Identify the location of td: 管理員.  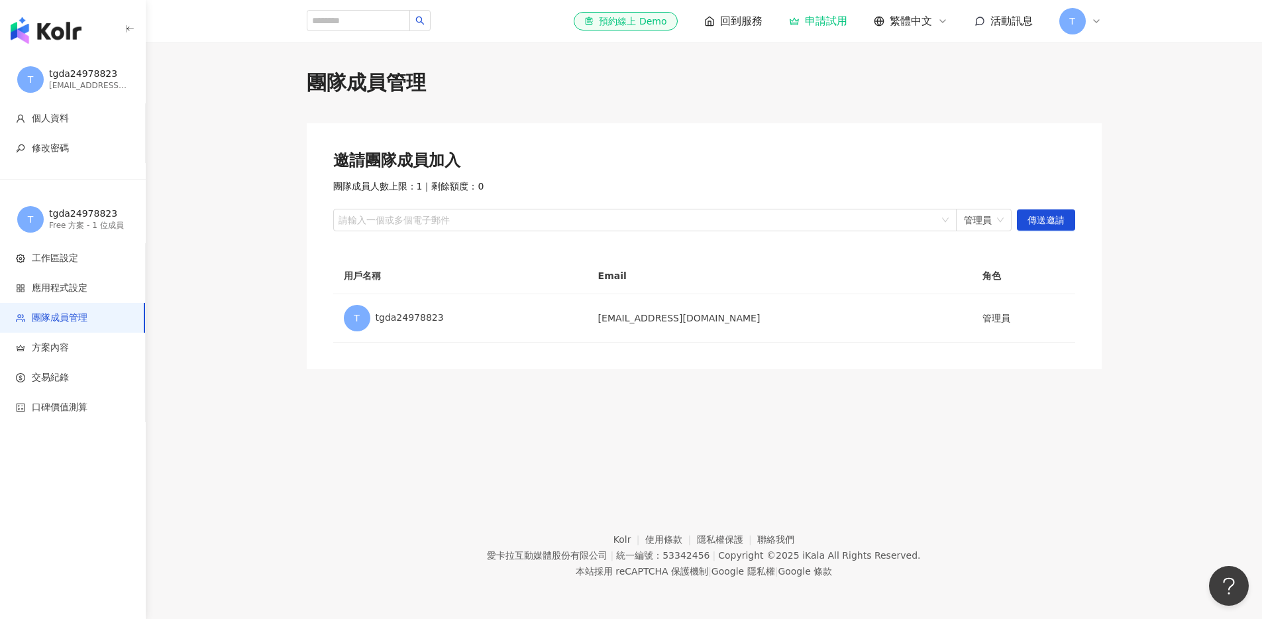
(1023, 318).